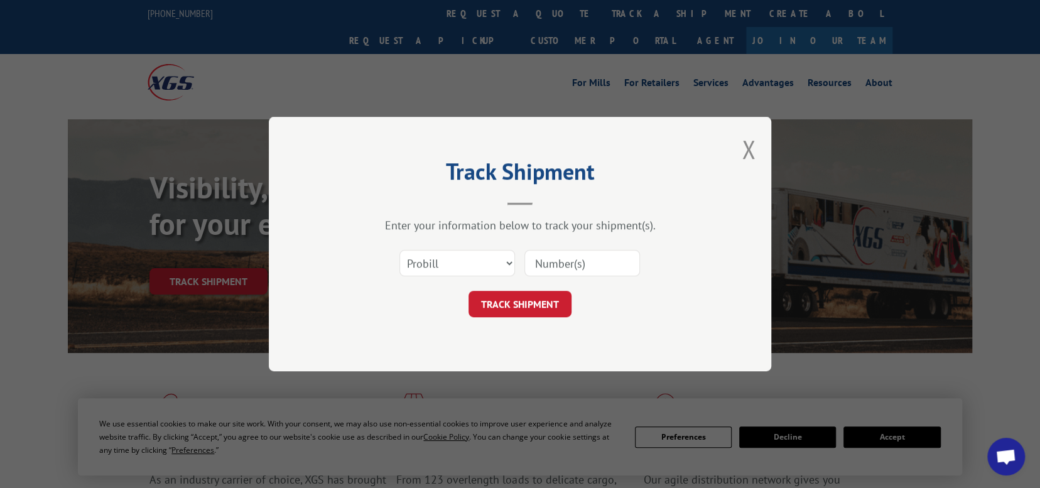 The width and height of the screenshot is (1040, 488). I want to click on button: Close modal, so click(749, 149).